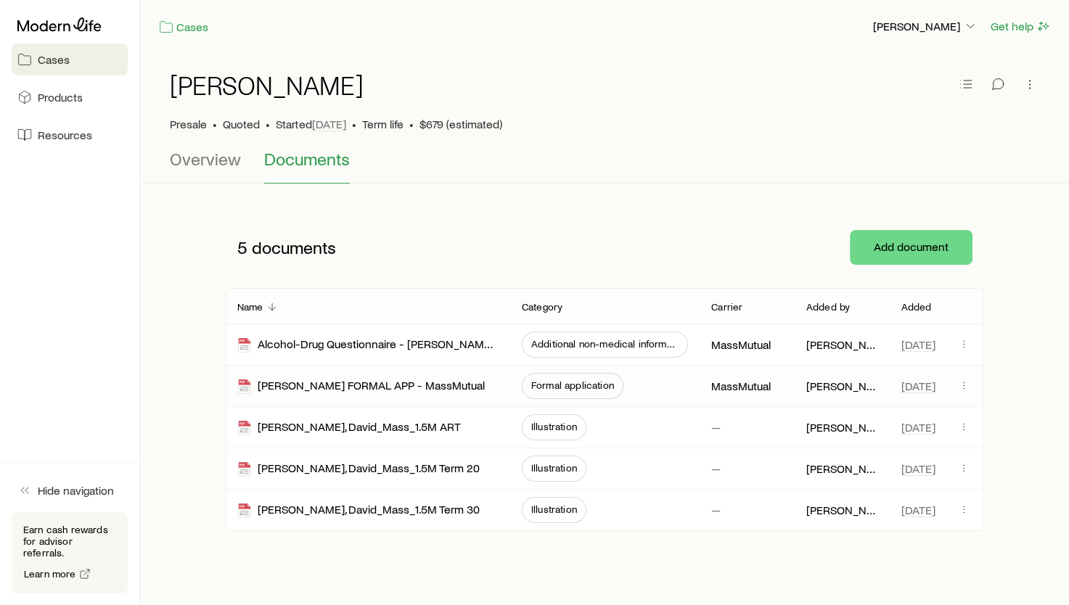 Image resolution: width=1069 pixels, height=605 pixels. I want to click on a: Products, so click(70, 97).